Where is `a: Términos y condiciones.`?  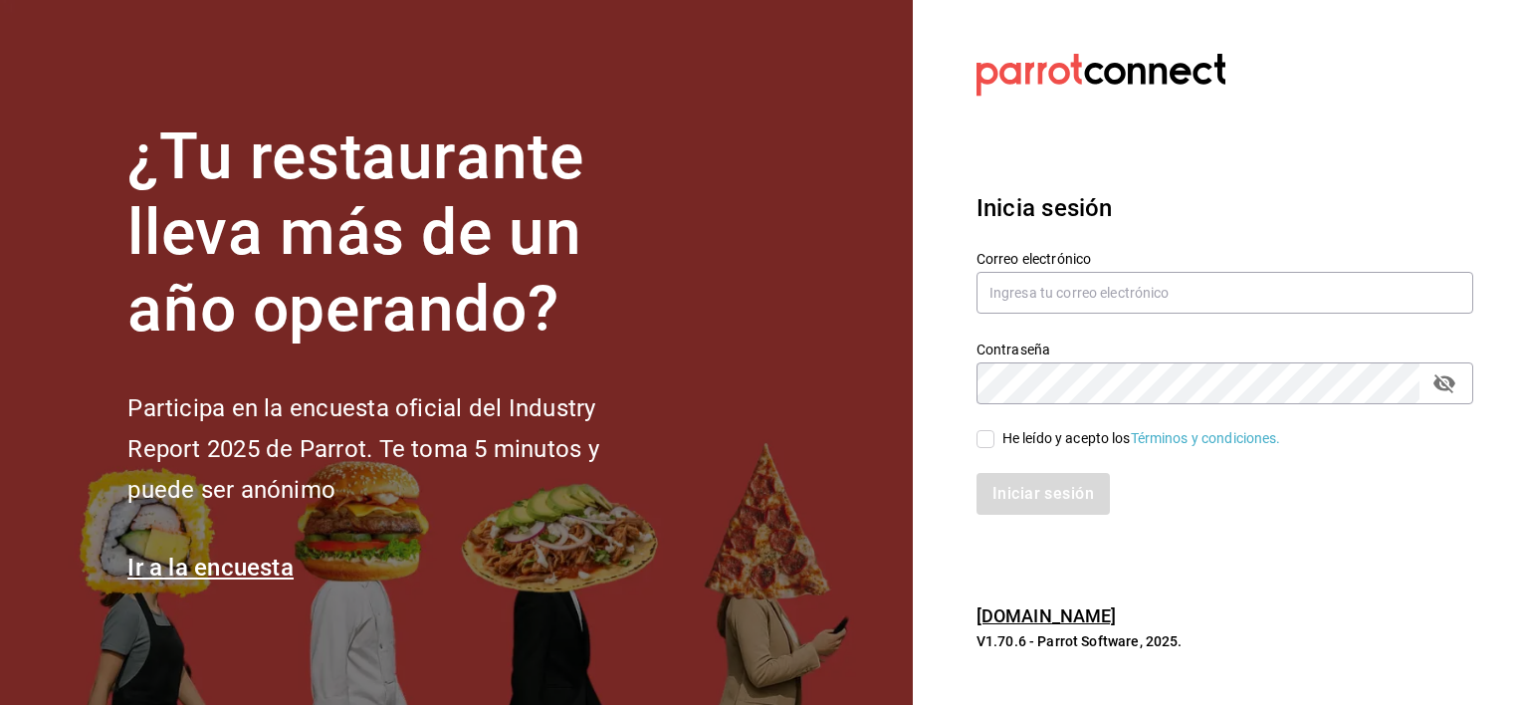 a: Términos y condiciones. is located at coordinates (1206, 438).